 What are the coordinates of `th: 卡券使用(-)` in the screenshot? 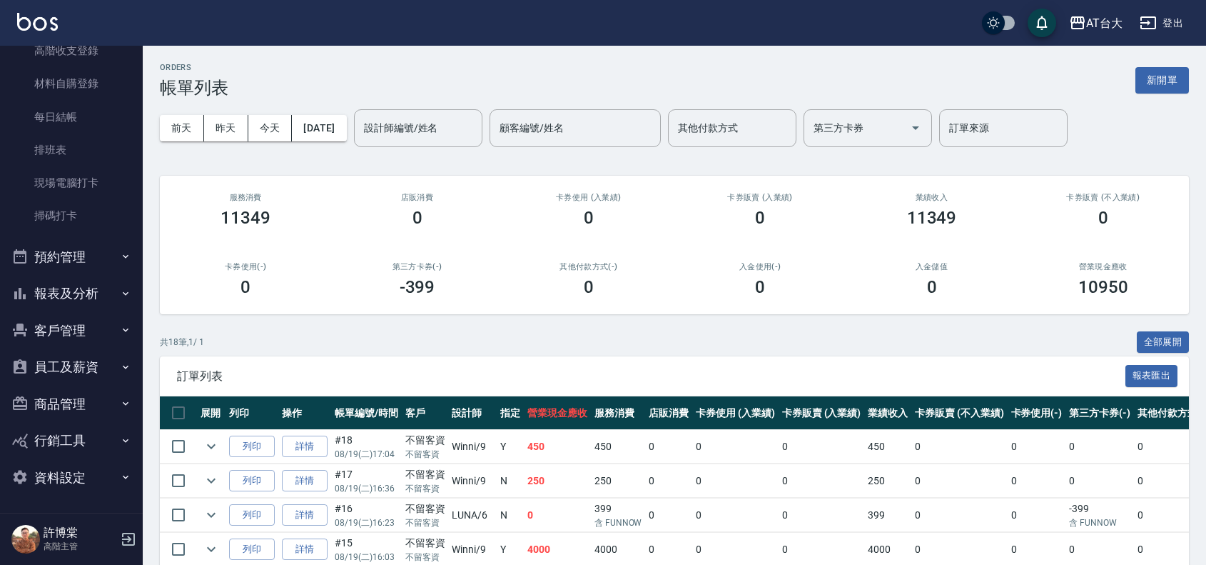 It's located at (1037, 413).